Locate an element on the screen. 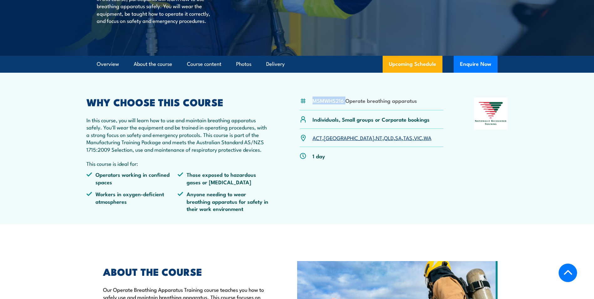  img: Nationally Recognised Training logo. is located at coordinates (491, 113).